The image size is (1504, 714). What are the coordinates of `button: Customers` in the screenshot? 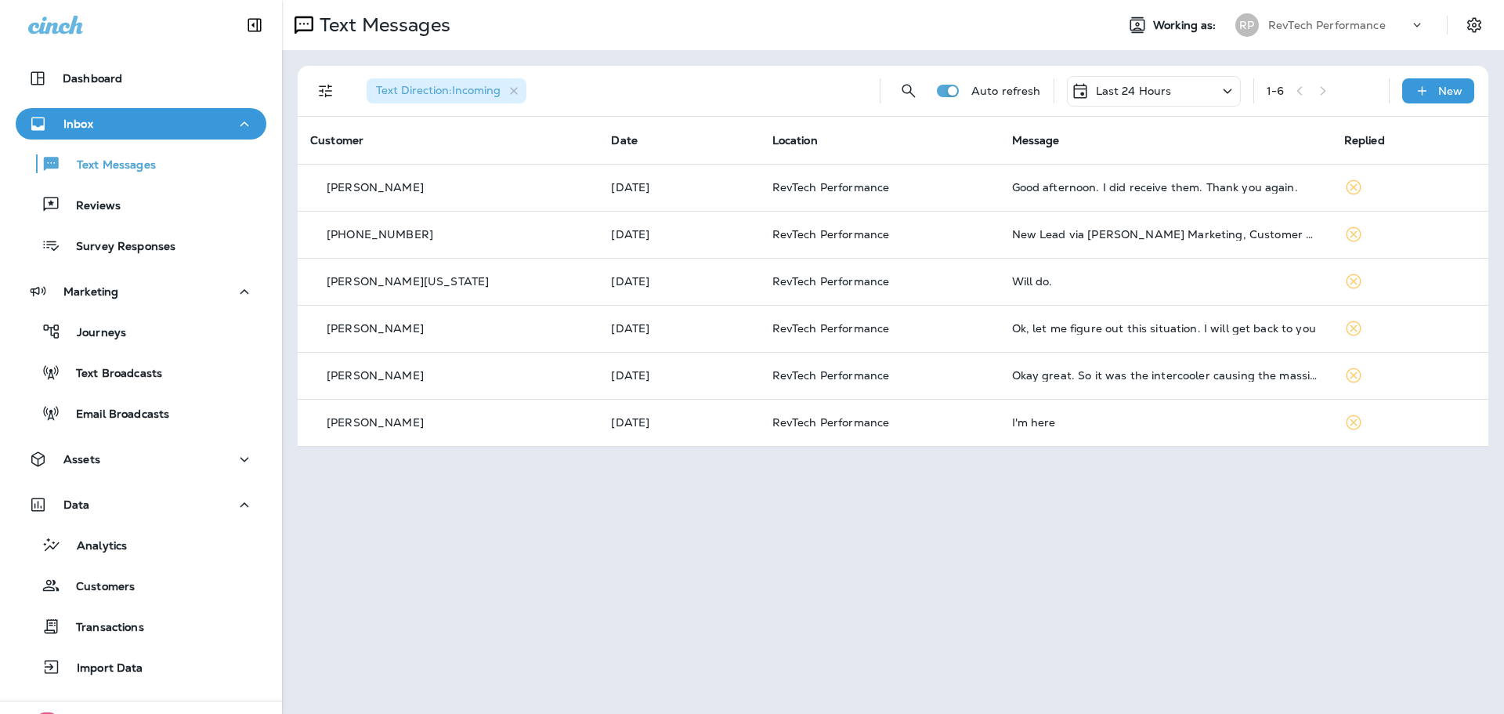 It's located at (141, 585).